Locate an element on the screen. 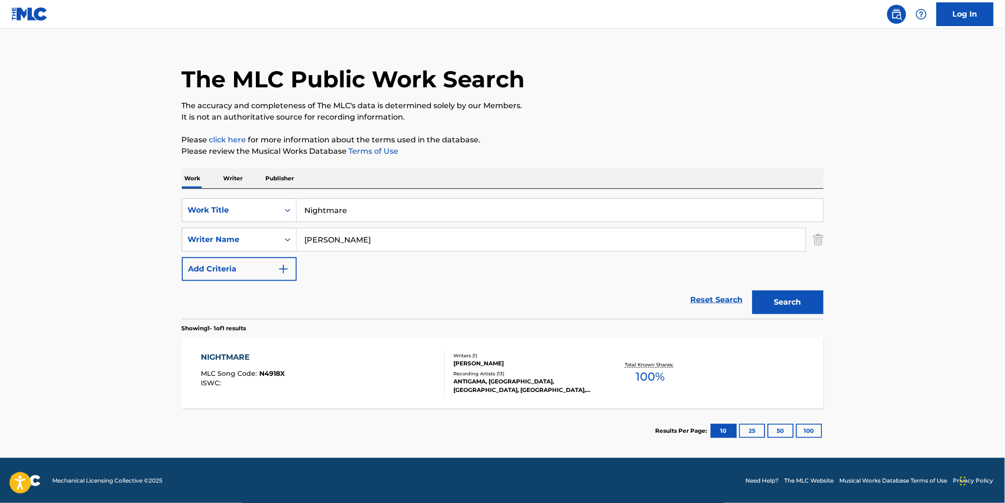 This screenshot has width=1005, height=503. img: Delete Criterion is located at coordinates (819, 240).